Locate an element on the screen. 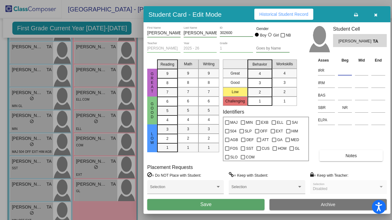  span: Workskills is located at coordinates (285, 64).